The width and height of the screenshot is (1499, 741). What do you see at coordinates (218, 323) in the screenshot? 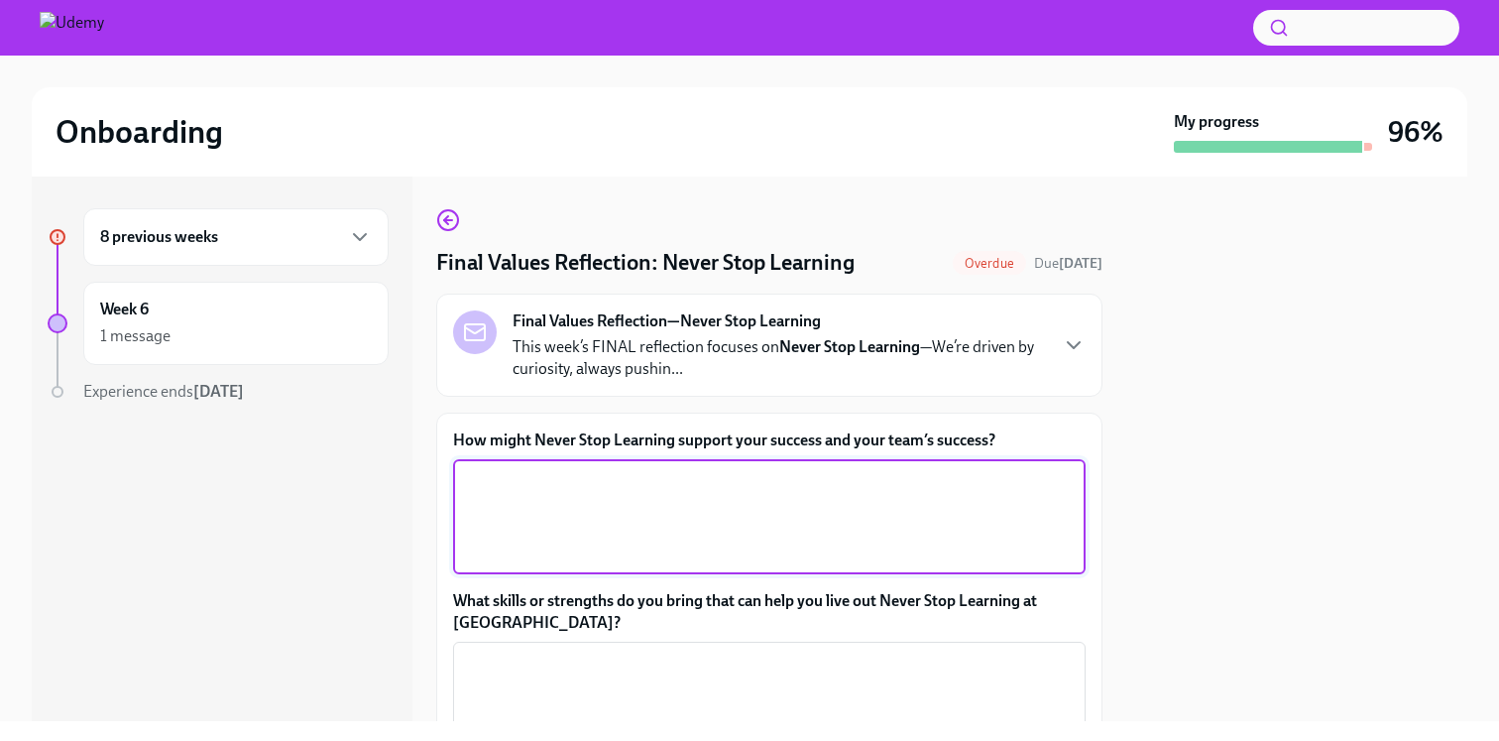
I see `a: Week 61 message` at bounding box center [218, 323].